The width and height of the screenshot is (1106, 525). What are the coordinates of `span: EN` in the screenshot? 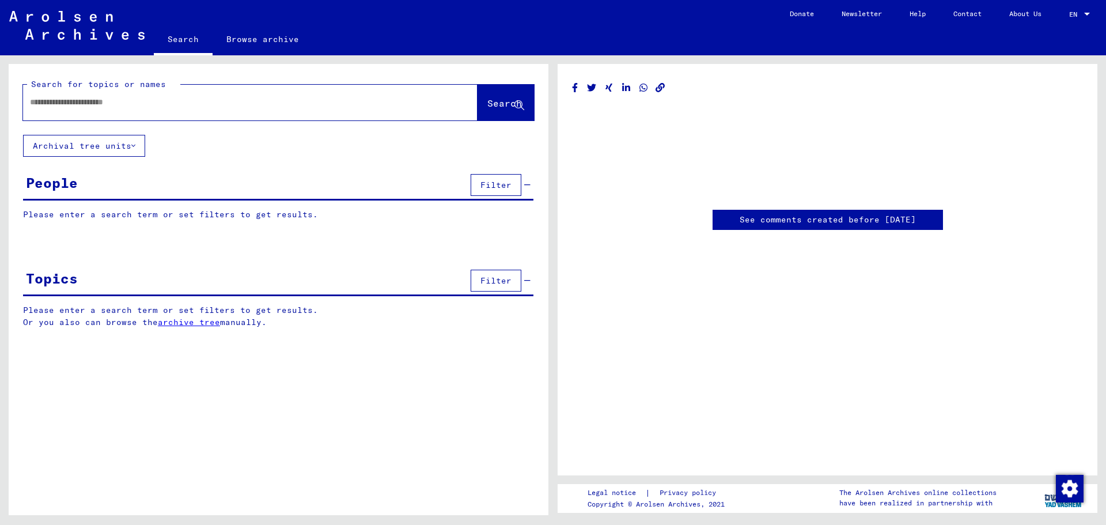 It's located at (1076, 14).